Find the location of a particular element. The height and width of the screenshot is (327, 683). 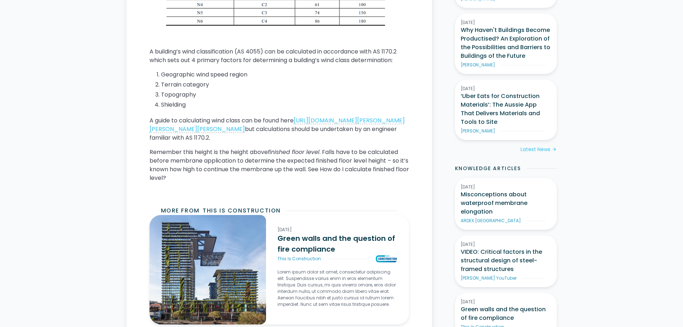

h2: Knowledge Articles is located at coordinates (488, 168).